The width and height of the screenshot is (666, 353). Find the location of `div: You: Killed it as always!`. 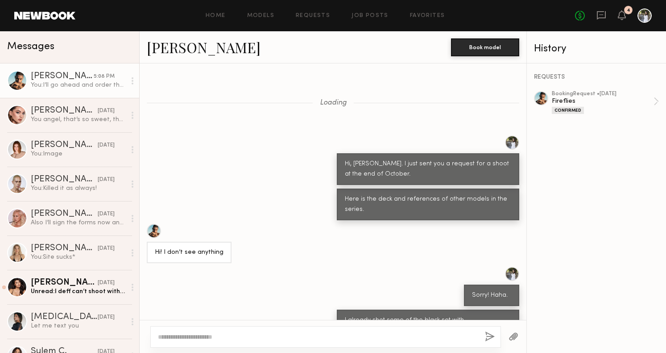

div: You: Killed it as always! is located at coordinates (78, 188).